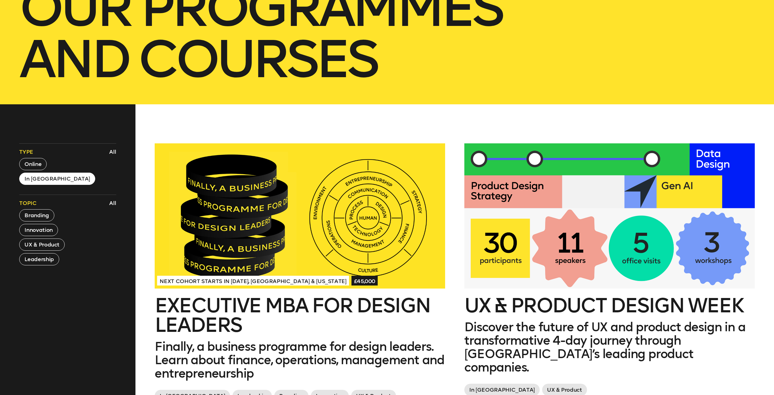 This screenshot has height=395, width=774. Describe the element at coordinates (28, 203) in the screenshot. I see `span: Topic` at that location.